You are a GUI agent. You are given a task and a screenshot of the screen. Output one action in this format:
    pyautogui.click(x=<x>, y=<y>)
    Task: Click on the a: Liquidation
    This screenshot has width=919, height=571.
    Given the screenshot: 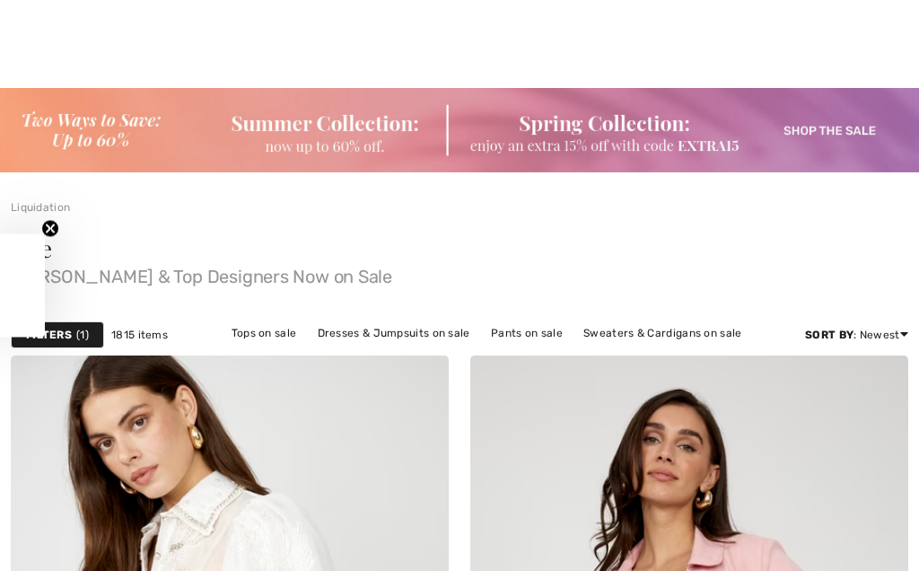 What is the action you would take?
    pyautogui.click(x=40, y=207)
    